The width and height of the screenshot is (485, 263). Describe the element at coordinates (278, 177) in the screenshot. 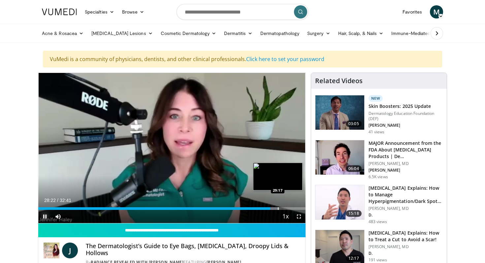

I see `img: image.jpeg` at that location.